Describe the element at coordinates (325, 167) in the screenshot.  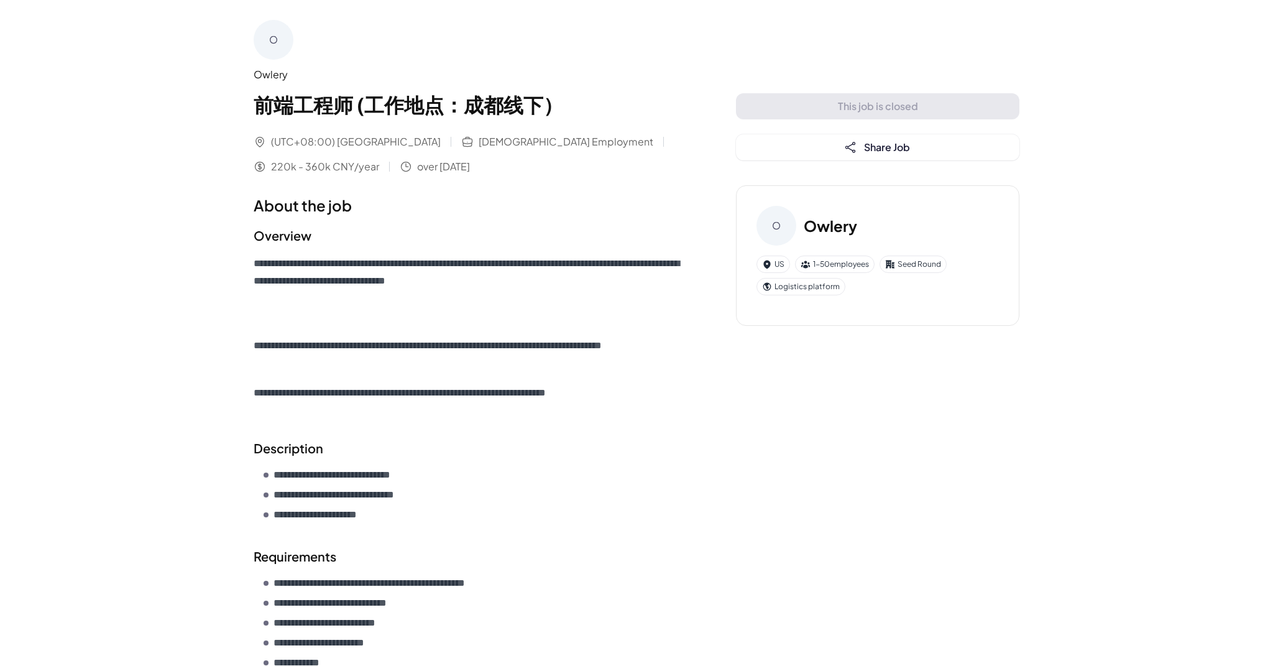
I see `span: 220k - 360k CNY/year` at that location.